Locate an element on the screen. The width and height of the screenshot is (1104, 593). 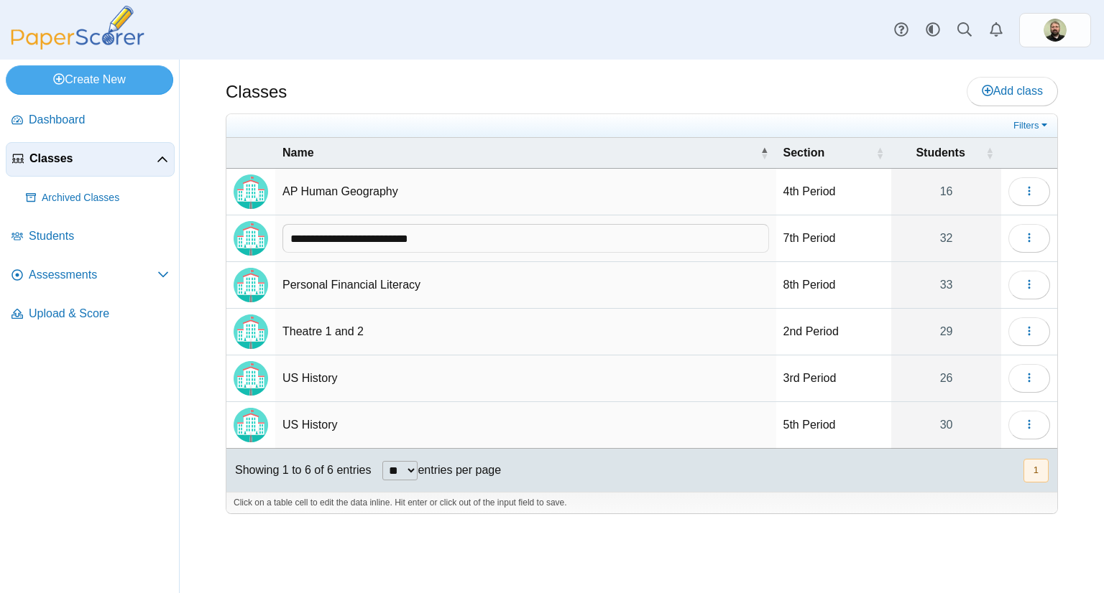
span: Assessments is located at coordinates (93, 275).